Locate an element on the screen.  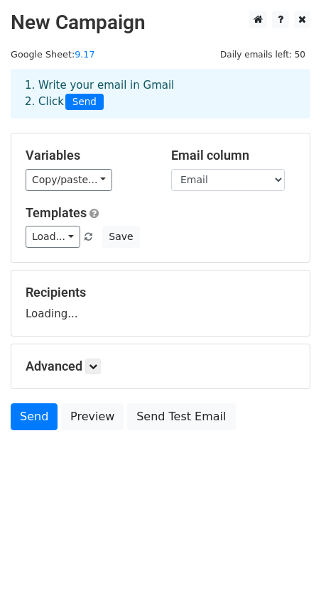
h5: Variables is located at coordinates (87, 156).